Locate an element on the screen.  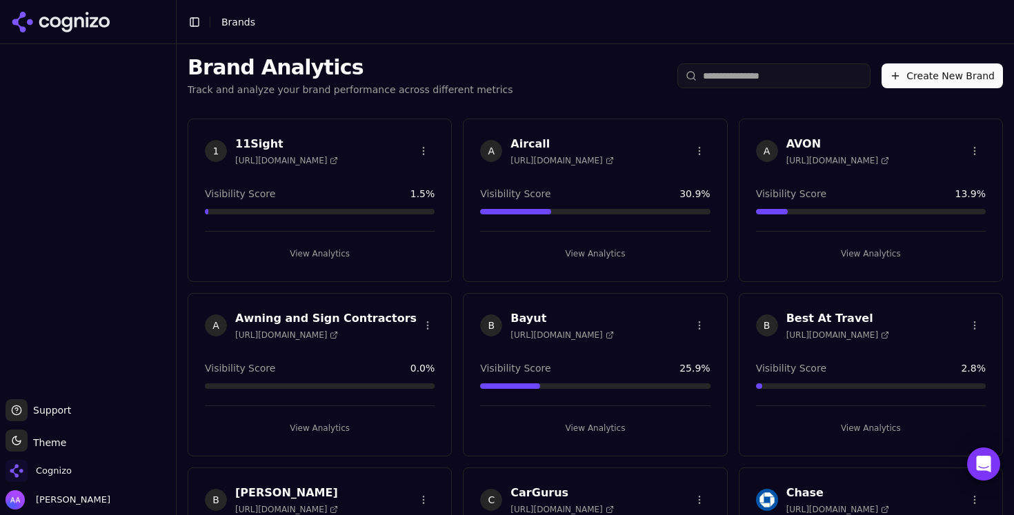
img: Cognizo is located at coordinates (17, 471).